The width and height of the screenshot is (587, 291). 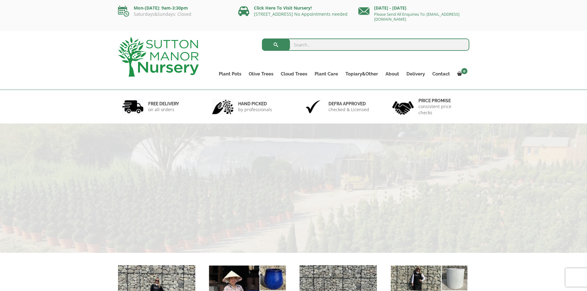 What do you see at coordinates (158, 57) in the screenshot?
I see `img: logo` at bounding box center [158, 57].